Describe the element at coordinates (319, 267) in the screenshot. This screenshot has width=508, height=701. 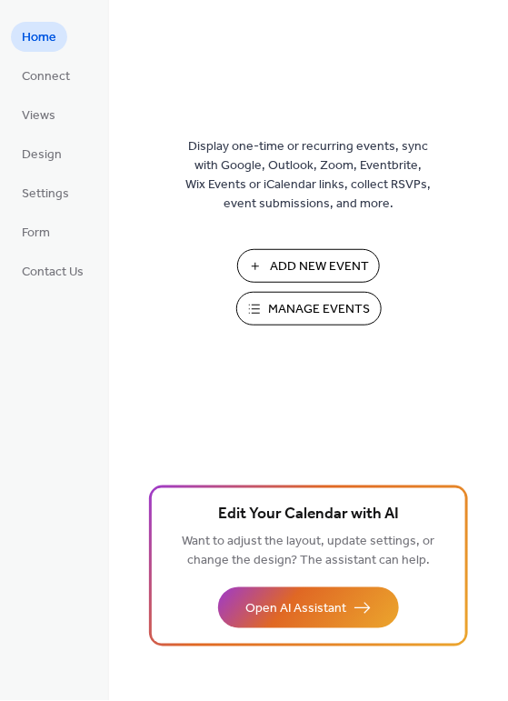
I see `span: Add New Event` at that location.